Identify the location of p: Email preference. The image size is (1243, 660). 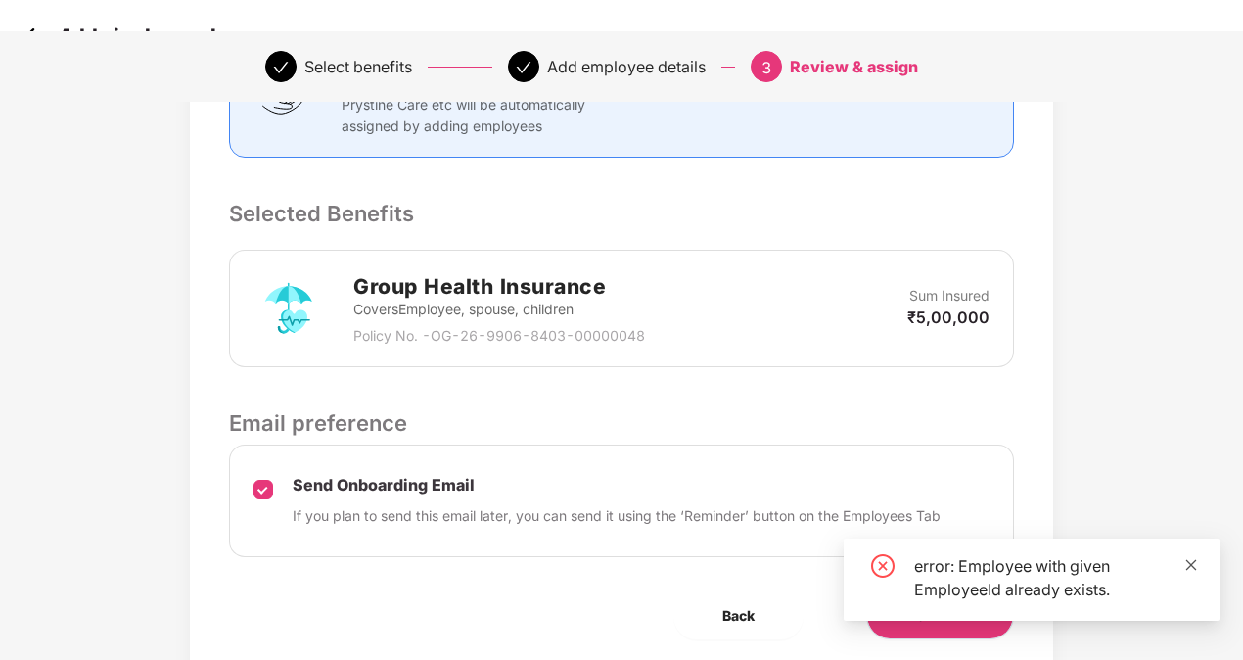
(622, 423).